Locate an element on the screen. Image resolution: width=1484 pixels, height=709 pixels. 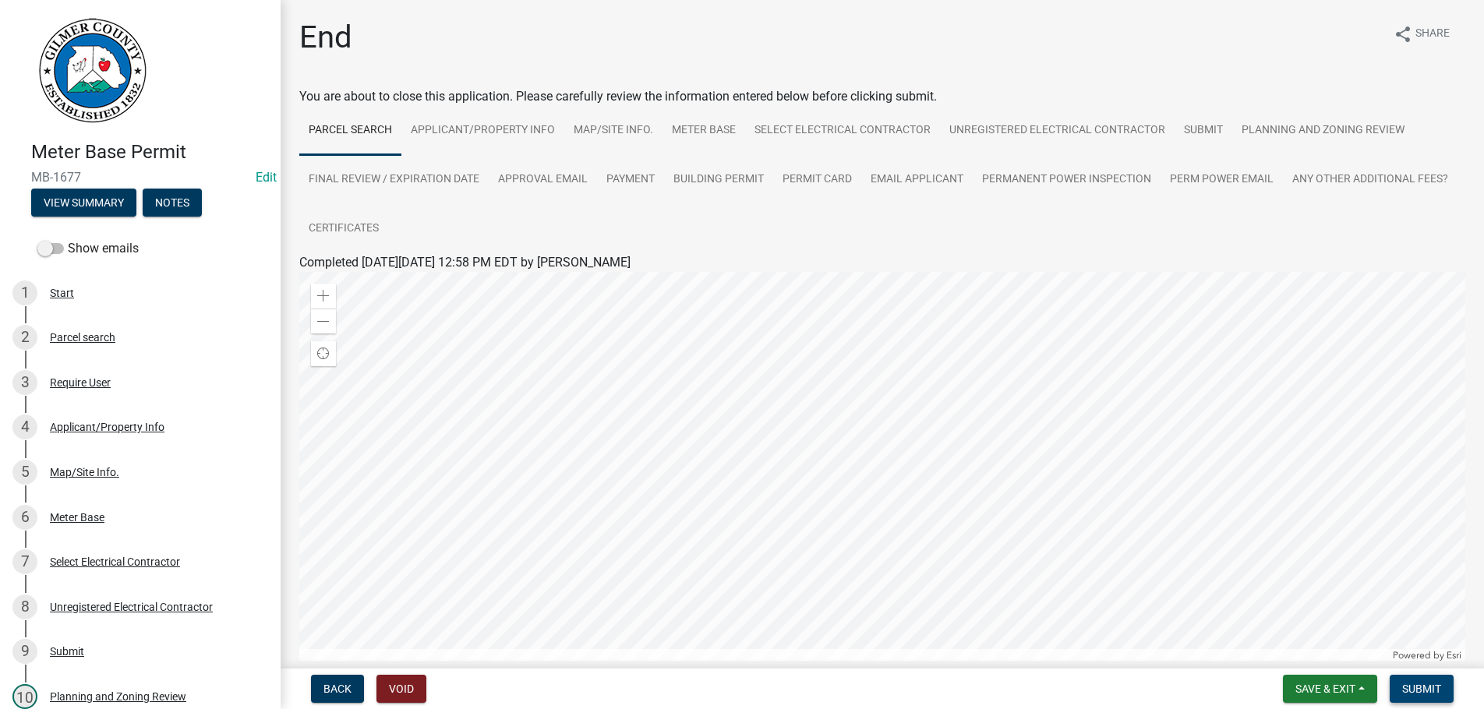
a: Payment is located at coordinates (630, 180).